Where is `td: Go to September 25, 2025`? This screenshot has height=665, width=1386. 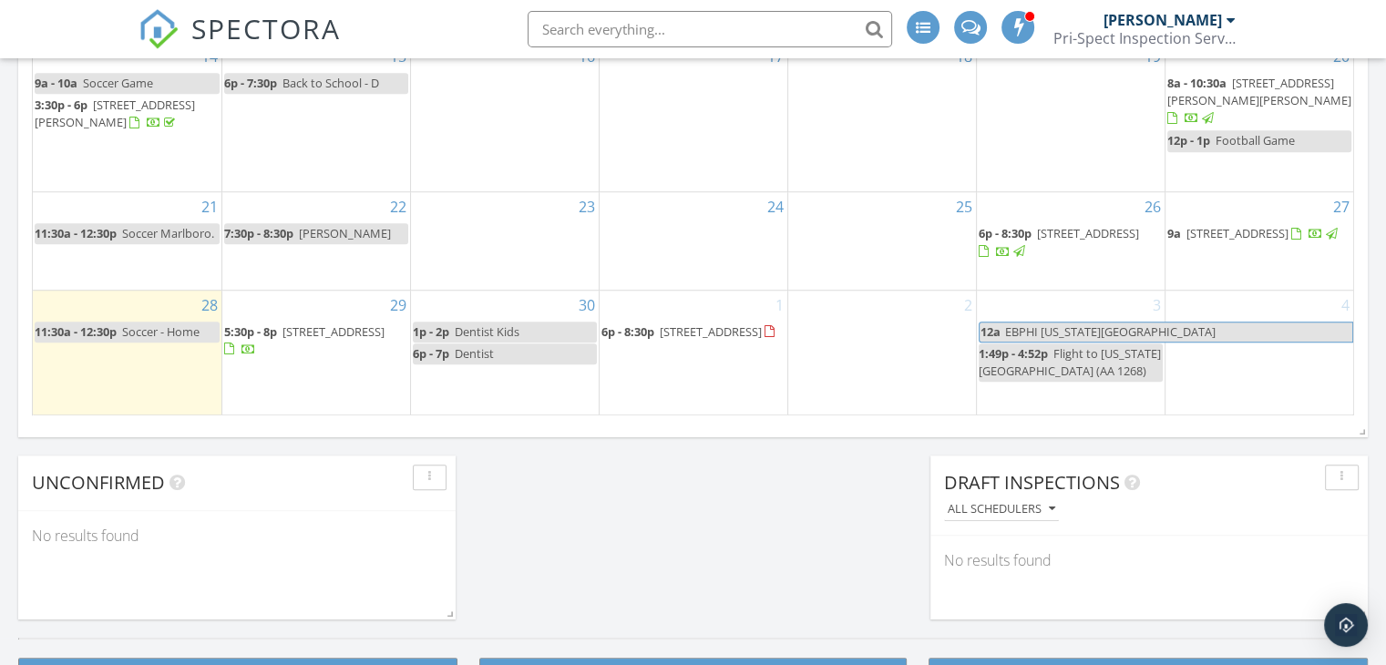 td: Go to September 25, 2025 is located at coordinates (881, 241).